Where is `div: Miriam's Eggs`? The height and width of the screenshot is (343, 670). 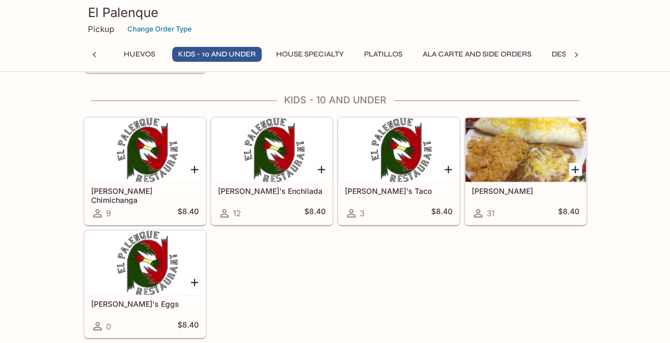 div: Miriam's Eggs is located at coordinates (145, 263).